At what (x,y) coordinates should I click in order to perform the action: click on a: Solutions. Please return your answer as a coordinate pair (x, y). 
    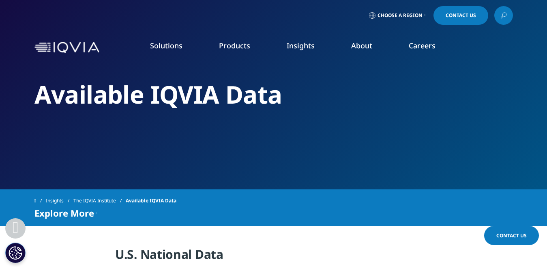
    Looking at the image, I should click on (166, 45).